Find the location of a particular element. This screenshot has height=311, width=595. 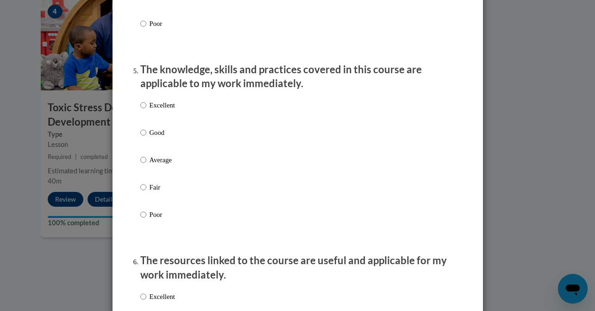

p: Good is located at coordinates (162, 133).